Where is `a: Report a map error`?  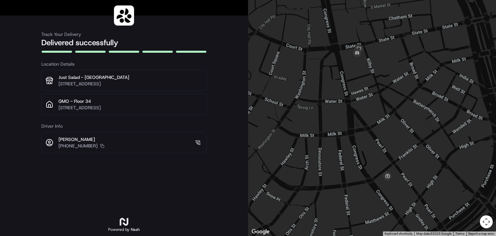
a: Report a map error is located at coordinates (481, 233).